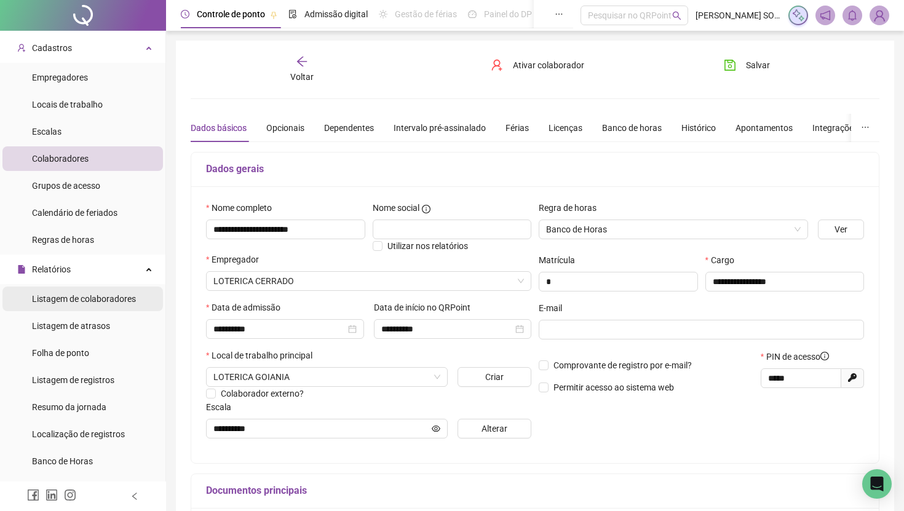  I want to click on span: Relatórios, so click(51, 269).